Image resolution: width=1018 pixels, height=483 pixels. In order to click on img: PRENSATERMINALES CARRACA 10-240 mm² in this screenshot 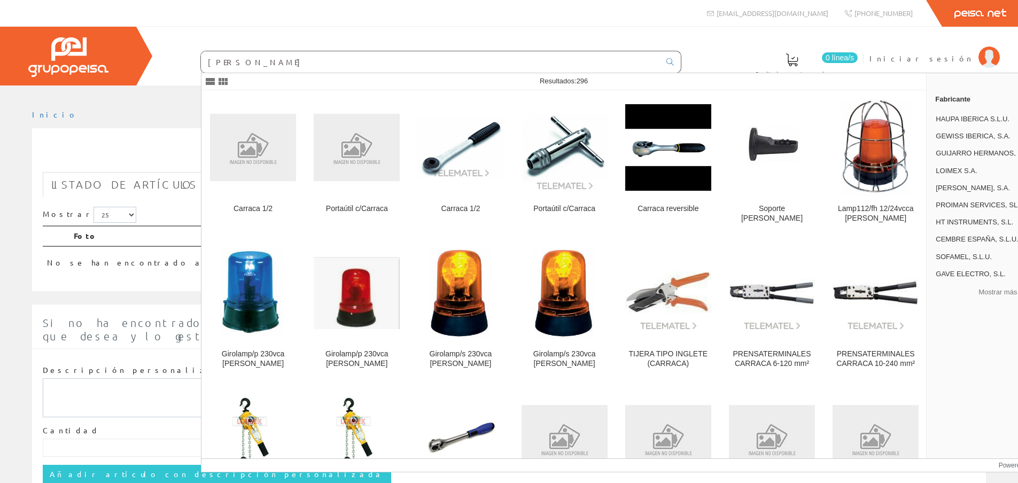, I will do `click(875, 293)`.